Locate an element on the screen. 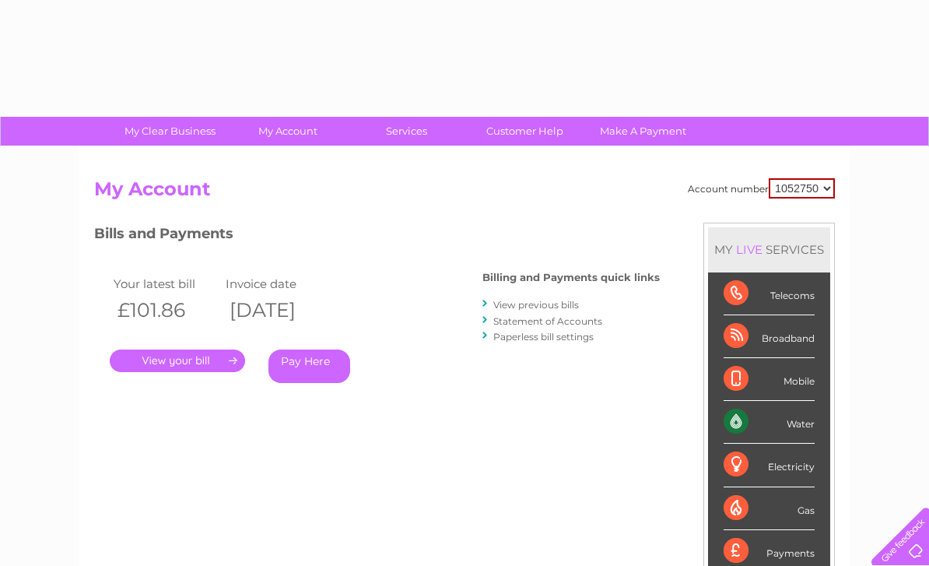 This screenshot has width=929, height=566. div: Gas is located at coordinates (769, 508).